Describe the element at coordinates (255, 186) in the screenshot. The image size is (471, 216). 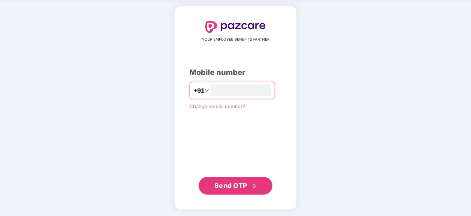
I see `span: double-right` at that location.